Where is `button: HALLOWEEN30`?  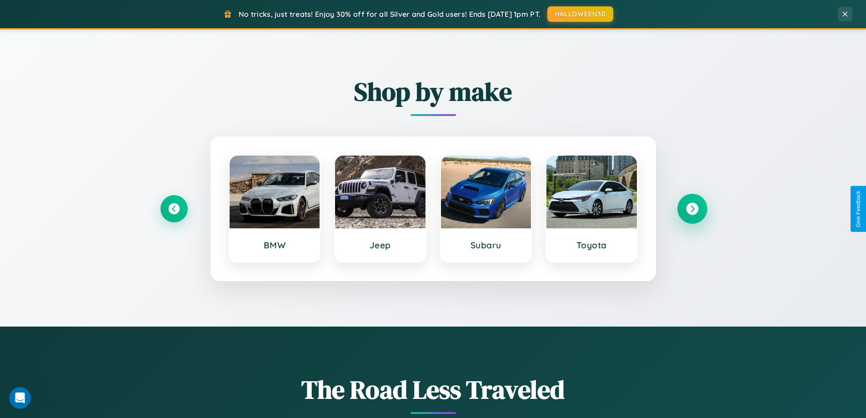
button: HALLOWEEN30 is located at coordinates (580, 14).